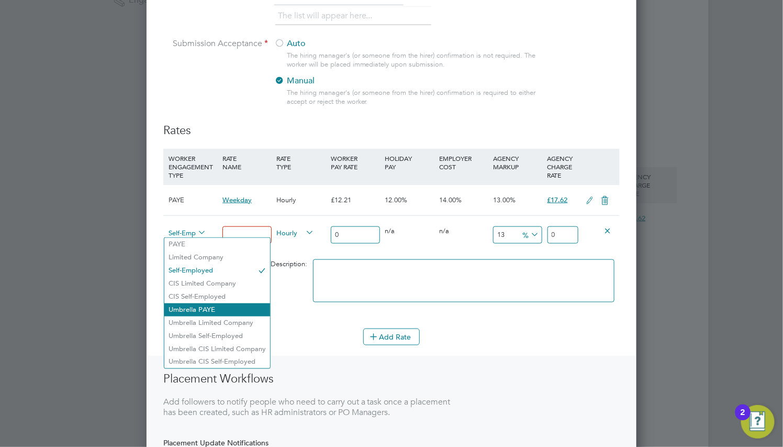 Image resolution: width=783 pixels, height=447 pixels. Describe the element at coordinates (307, 379) in the screenshot. I see `h3: Placement Workflows` at that location.